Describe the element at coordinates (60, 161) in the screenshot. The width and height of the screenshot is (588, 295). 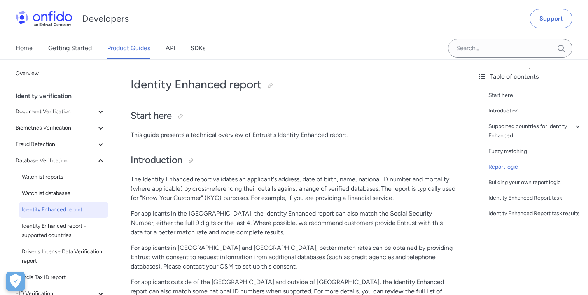
I see `button: Database Verification` at that location.